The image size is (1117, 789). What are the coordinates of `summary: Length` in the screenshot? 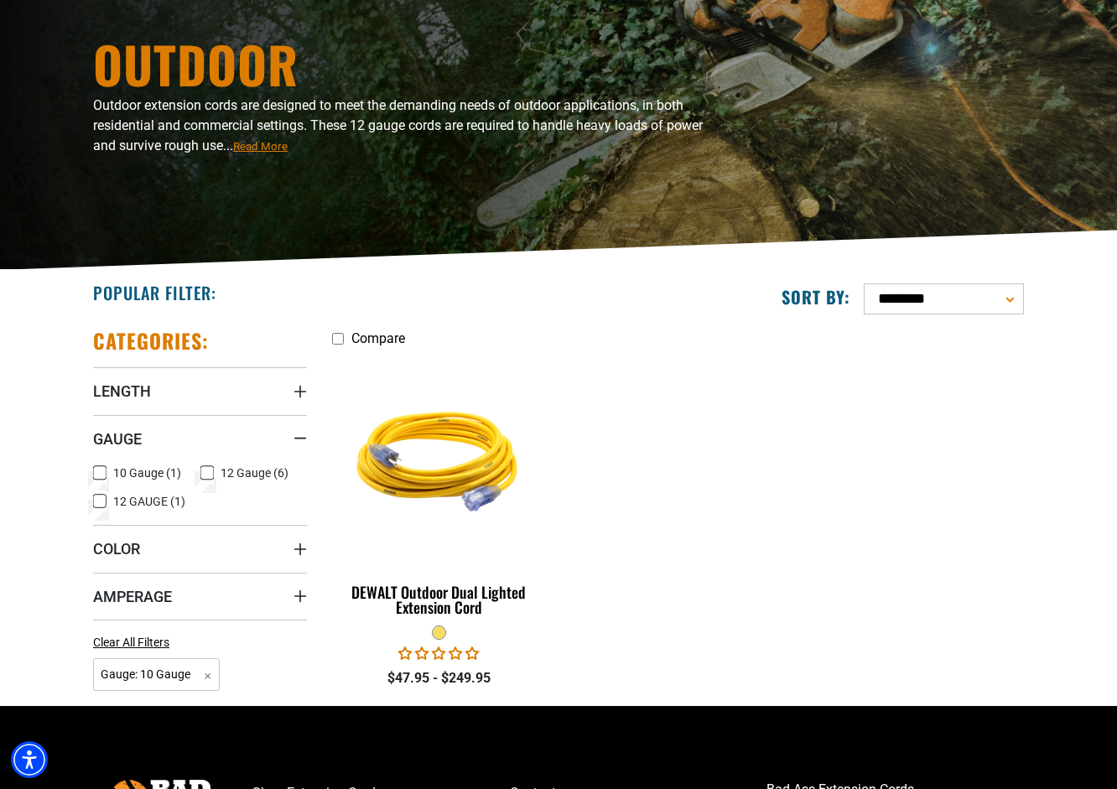 It's located at (200, 391).